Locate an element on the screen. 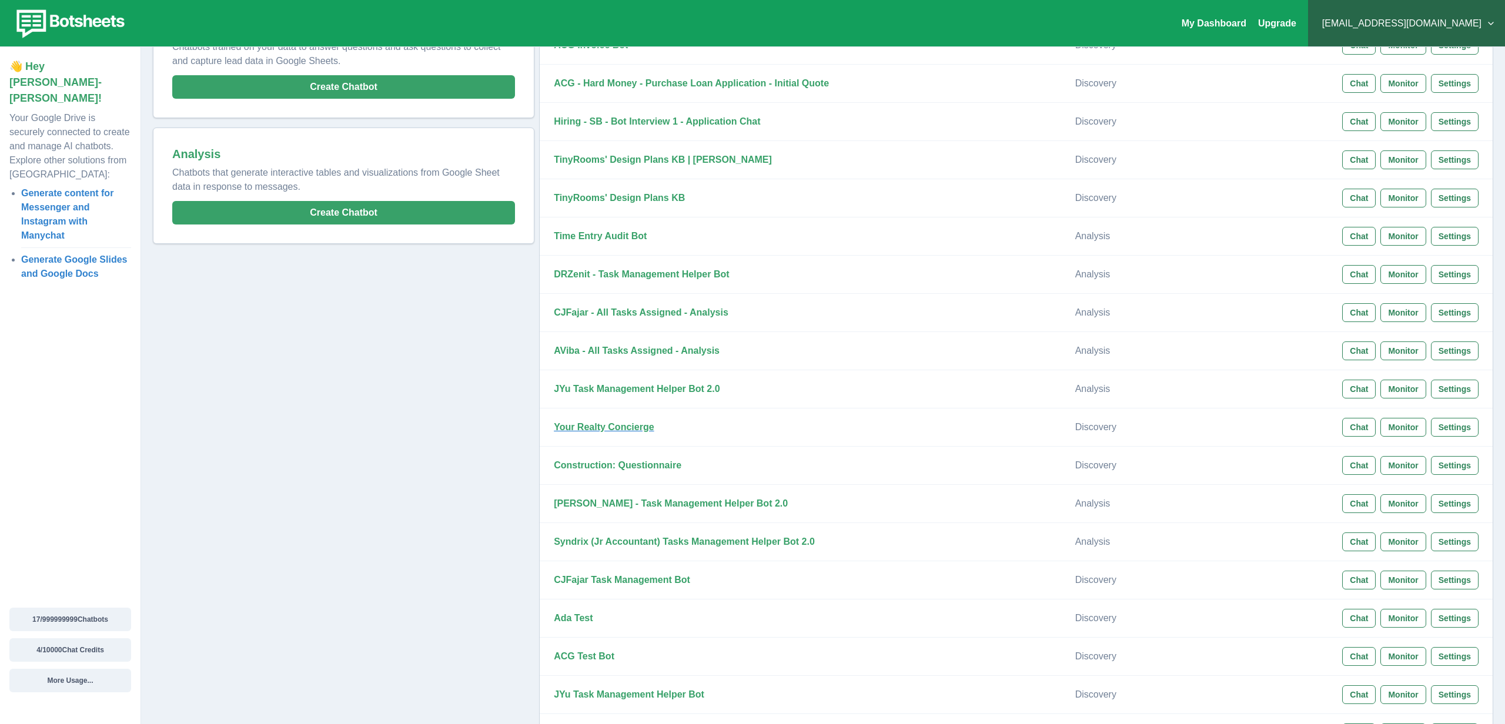 Image resolution: width=1505 pixels, height=724 pixels. a: Upgrade is located at coordinates (1277, 23).